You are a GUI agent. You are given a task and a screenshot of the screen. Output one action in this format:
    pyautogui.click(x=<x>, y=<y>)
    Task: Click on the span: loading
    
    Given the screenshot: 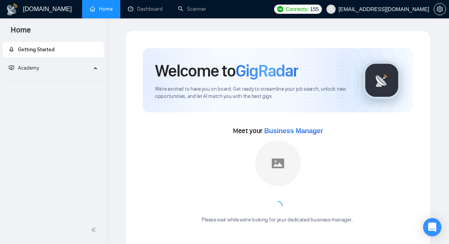 What is the action you would take?
    pyautogui.click(x=278, y=206)
    